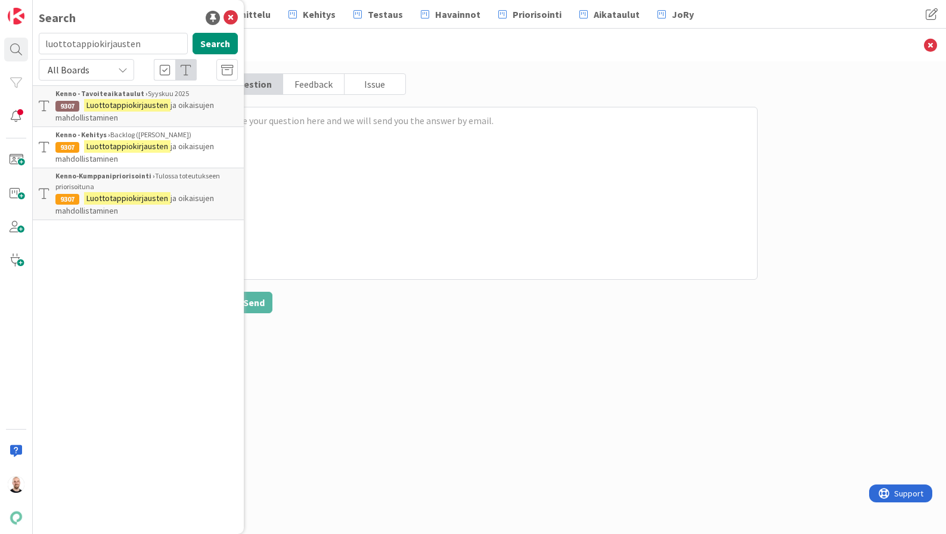  What do you see at coordinates (609, 14) in the screenshot?
I see `a: Aikataulut` at bounding box center [609, 14].